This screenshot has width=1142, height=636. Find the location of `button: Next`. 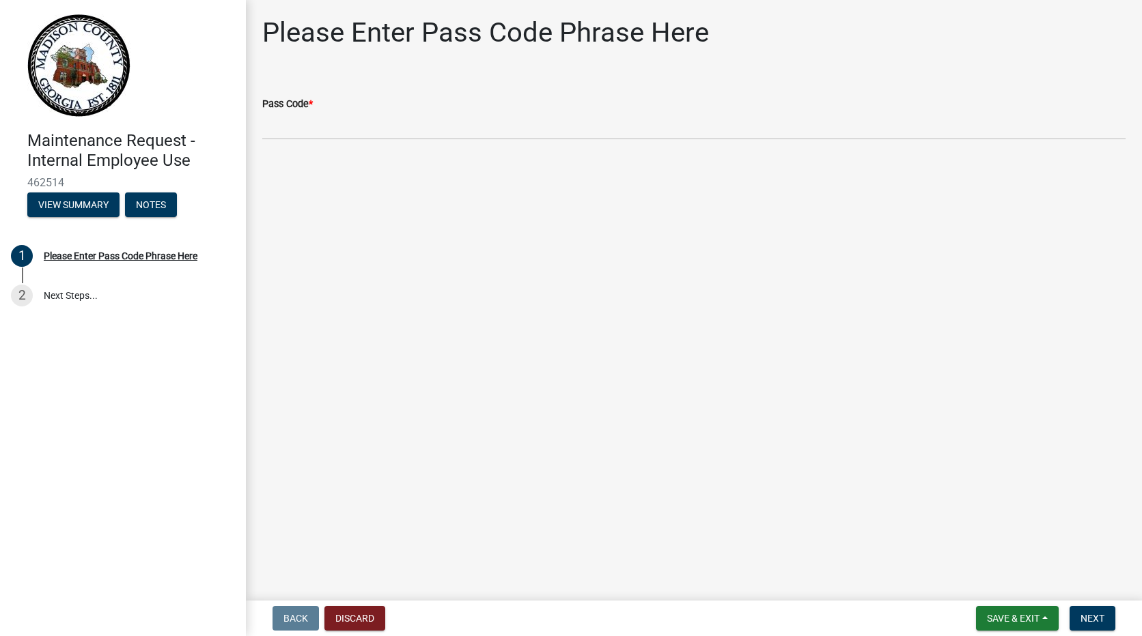

button: Next is located at coordinates (1092, 619).